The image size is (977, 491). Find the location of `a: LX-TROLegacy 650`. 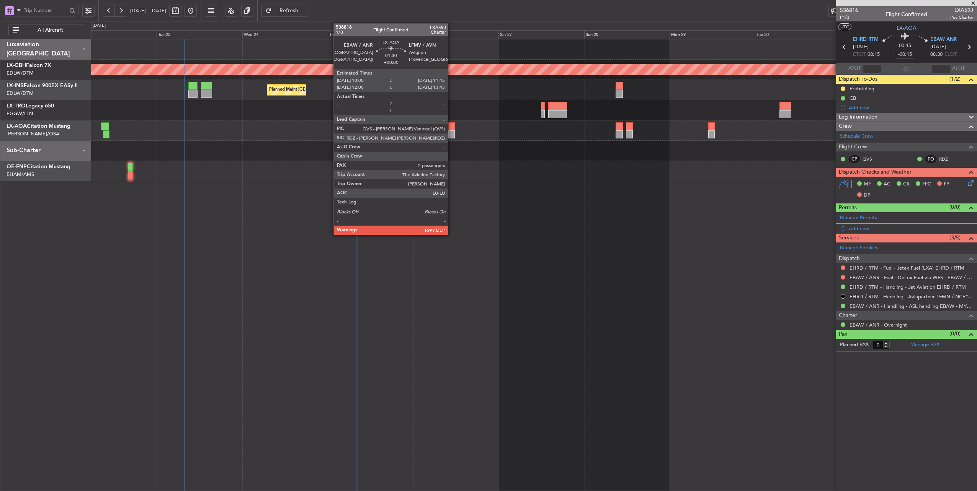

a: LX-TROLegacy 650 is located at coordinates (30, 106).